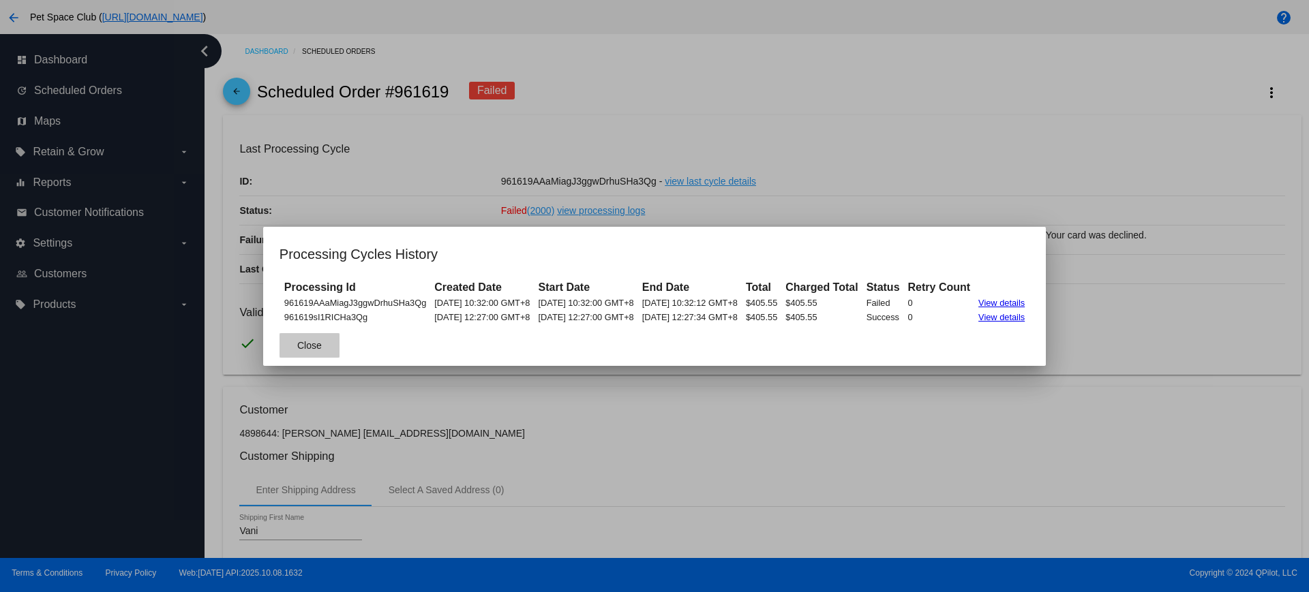  What do you see at coordinates (355, 288) in the screenshot?
I see `th: Processing Id` at bounding box center [355, 288].